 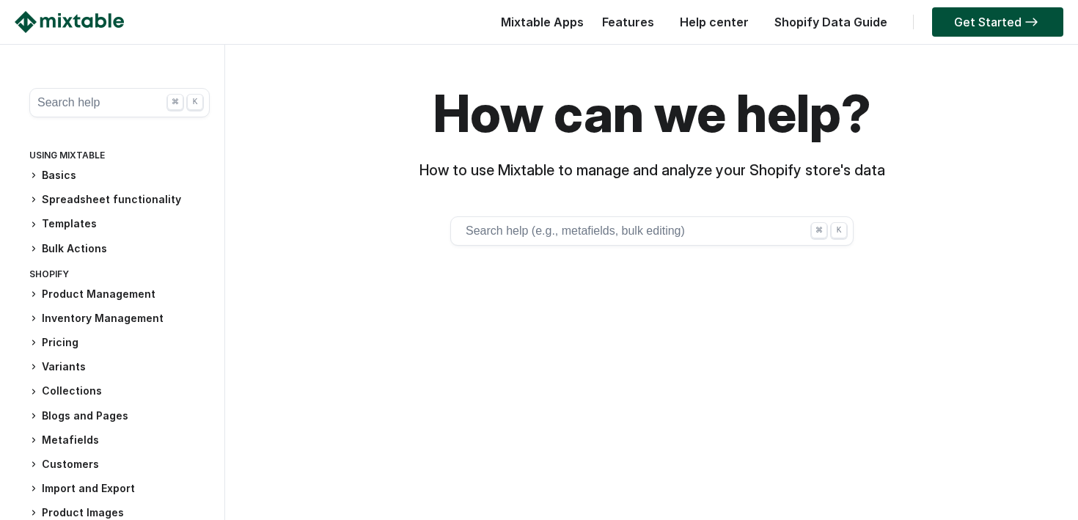 I want to click on img: arrow-right.svg, so click(x=1031, y=22).